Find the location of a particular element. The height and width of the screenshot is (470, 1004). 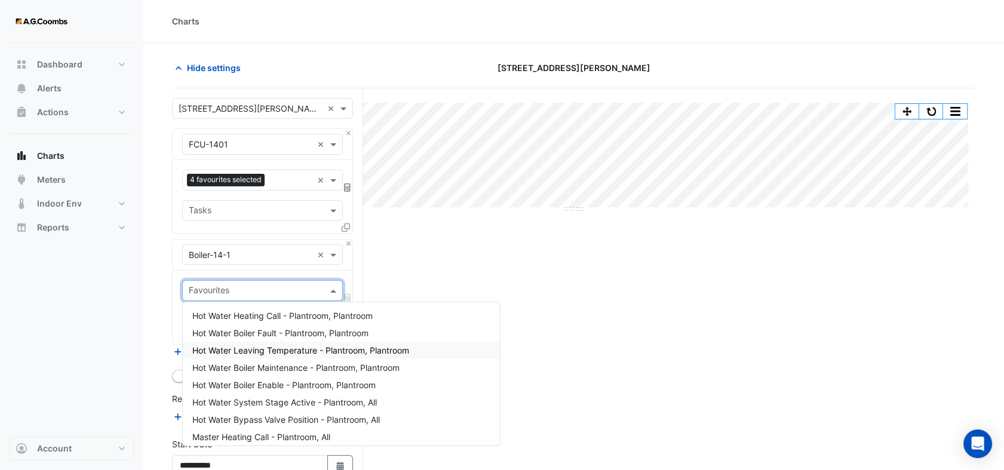

button: Hide settings is located at coordinates (210, 68).